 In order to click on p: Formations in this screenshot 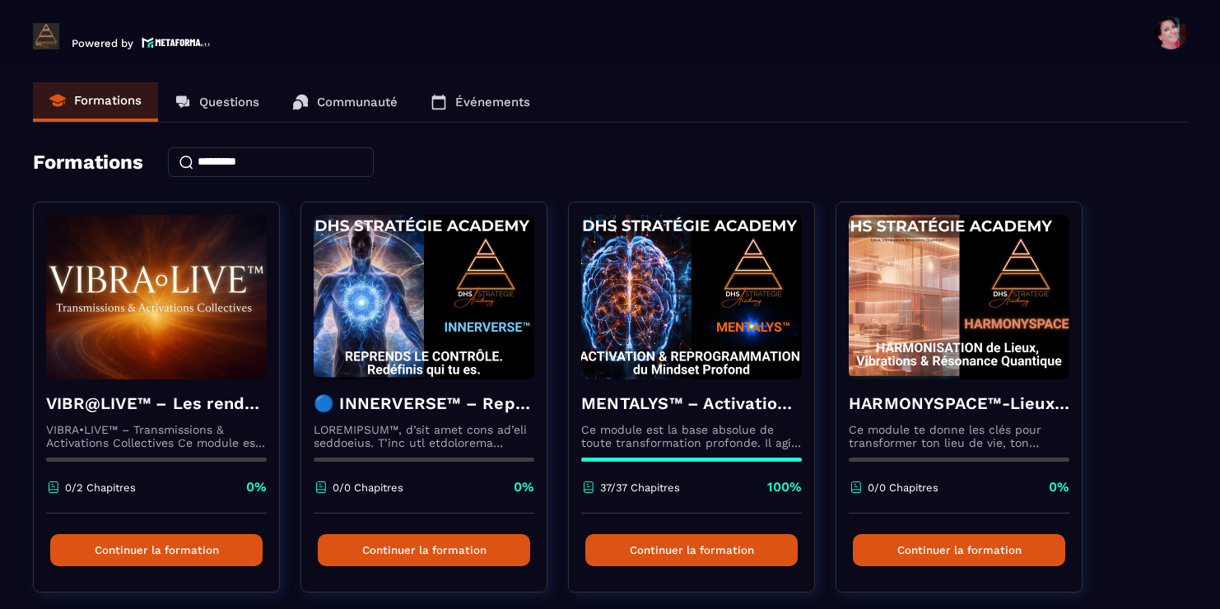, I will do `click(108, 100)`.